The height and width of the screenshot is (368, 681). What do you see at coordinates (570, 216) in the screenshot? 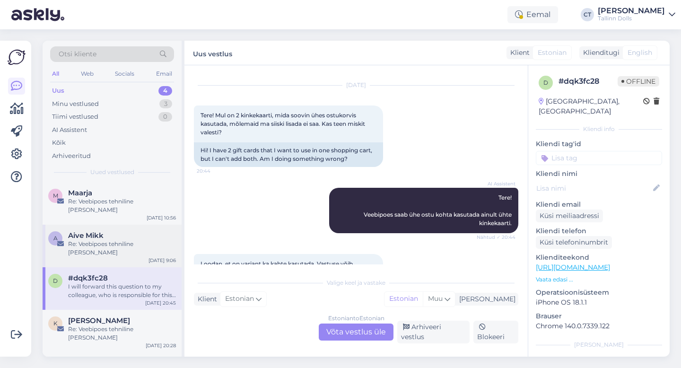
I see `div: Küsi meiliaadressi` at bounding box center [570, 216].